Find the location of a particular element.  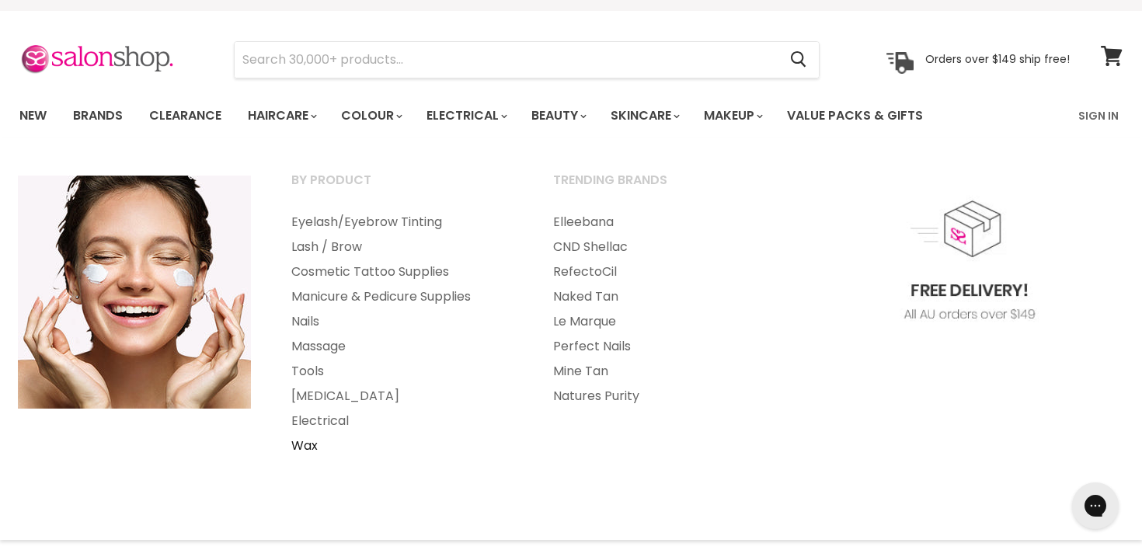

a: Makeup is located at coordinates (732, 116).